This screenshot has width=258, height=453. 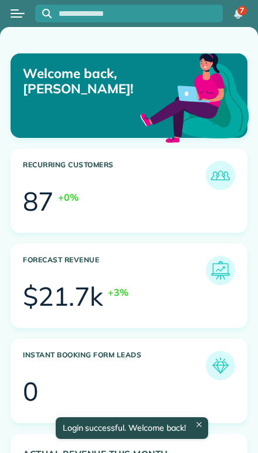 What do you see at coordinates (195, 97) in the screenshot?
I see `img: dashboard_welcome-42a62b7d889689a78055ac9021e634bf52bae3f8056760290aed330b23ab8690.png` at bounding box center [195, 97].